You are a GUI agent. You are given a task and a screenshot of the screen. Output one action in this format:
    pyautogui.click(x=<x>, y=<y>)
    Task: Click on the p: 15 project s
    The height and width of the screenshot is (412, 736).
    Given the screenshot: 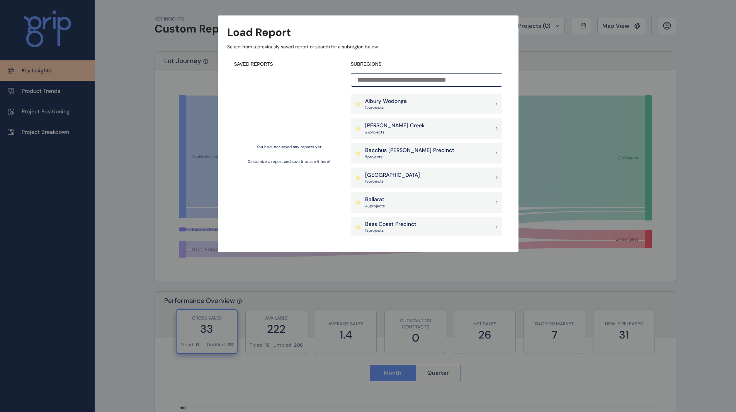 What is the action you would take?
    pyautogui.click(x=386, y=107)
    